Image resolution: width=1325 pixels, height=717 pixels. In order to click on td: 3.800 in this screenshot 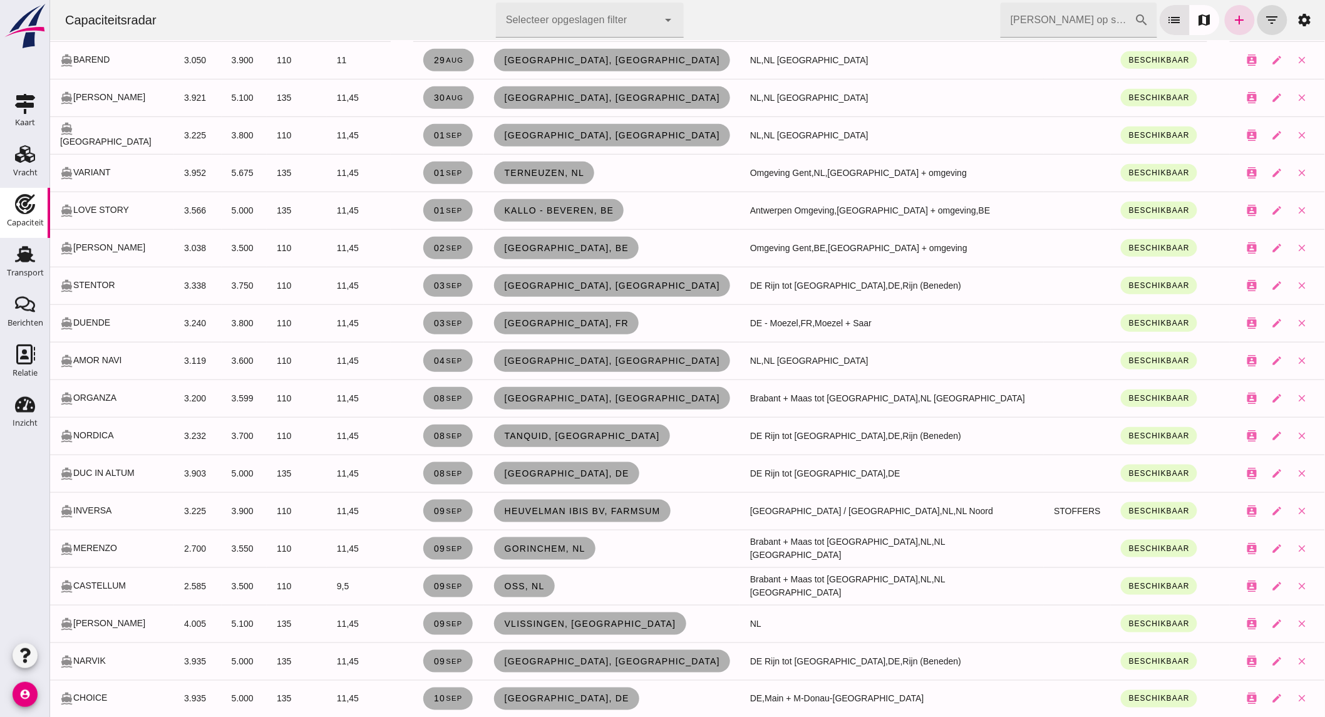, I will do `click(194, 135)`.